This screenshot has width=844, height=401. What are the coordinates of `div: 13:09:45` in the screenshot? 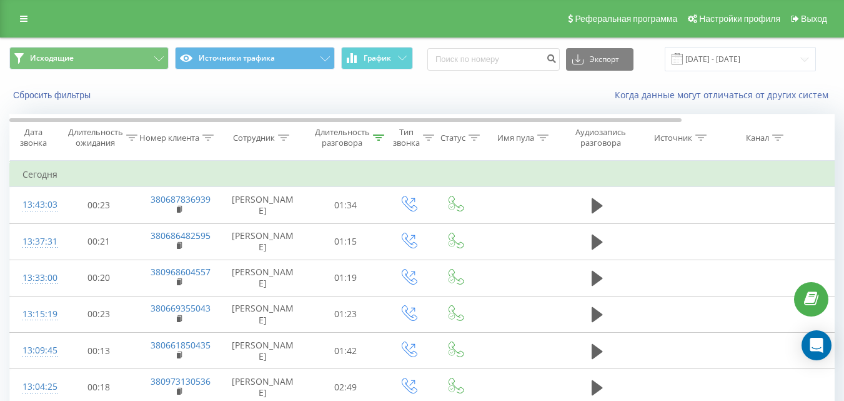 It's located at (35, 350).